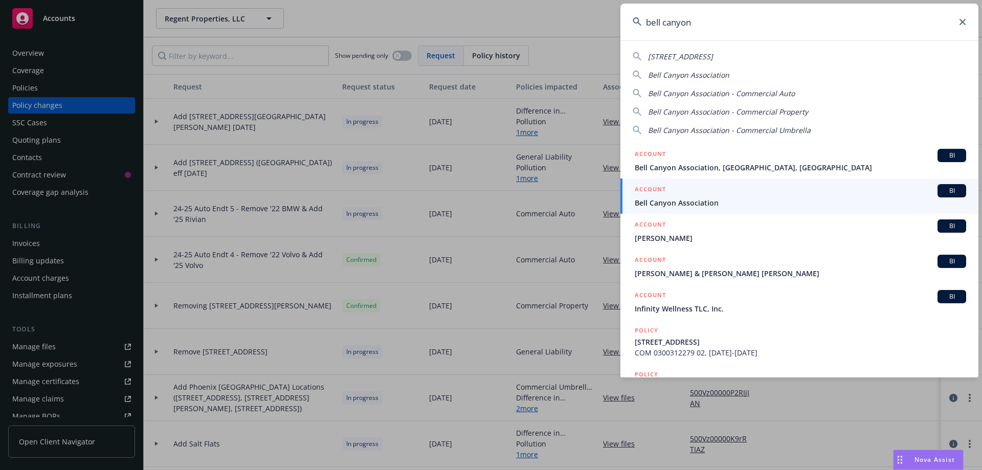 The height and width of the screenshot is (470, 982). I want to click on span: Bell Canyon Association - Commercial Umbrella, so click(729, 130).